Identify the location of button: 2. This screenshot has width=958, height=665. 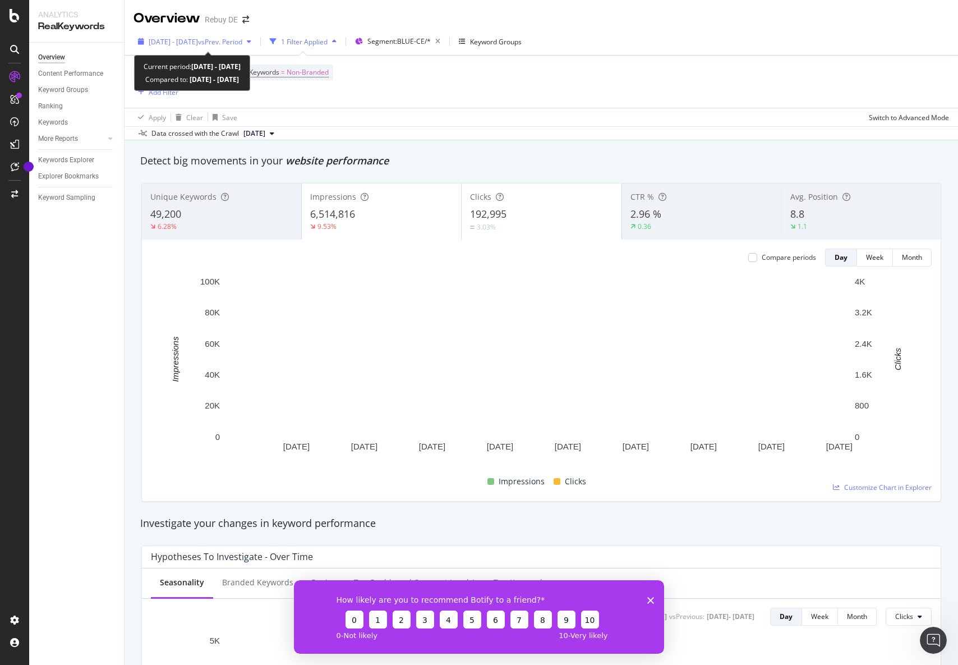
(108, 39).